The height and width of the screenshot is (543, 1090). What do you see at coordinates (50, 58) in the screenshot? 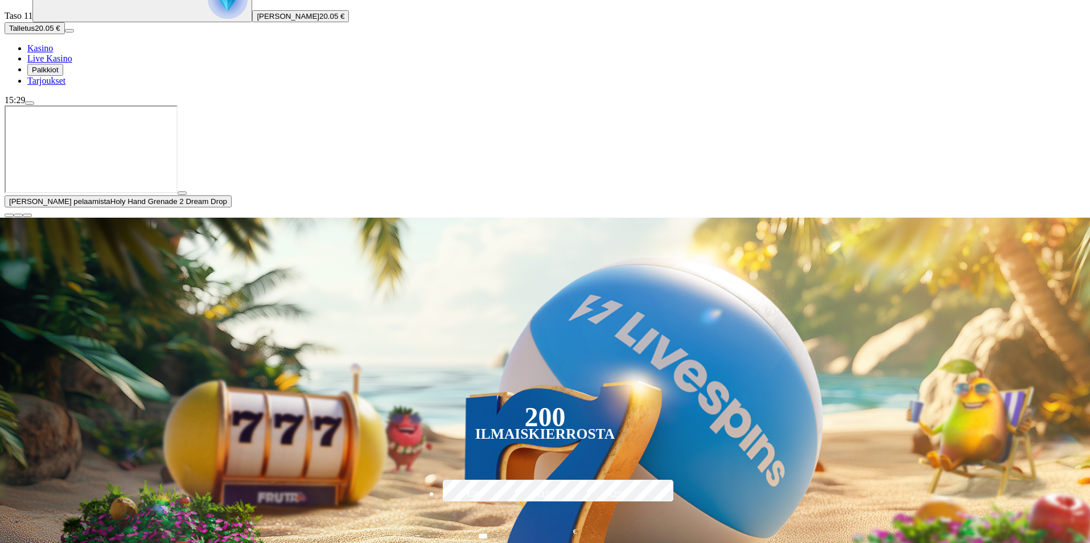
I see `span: Live Kasino` at bounding box center [50, 58].